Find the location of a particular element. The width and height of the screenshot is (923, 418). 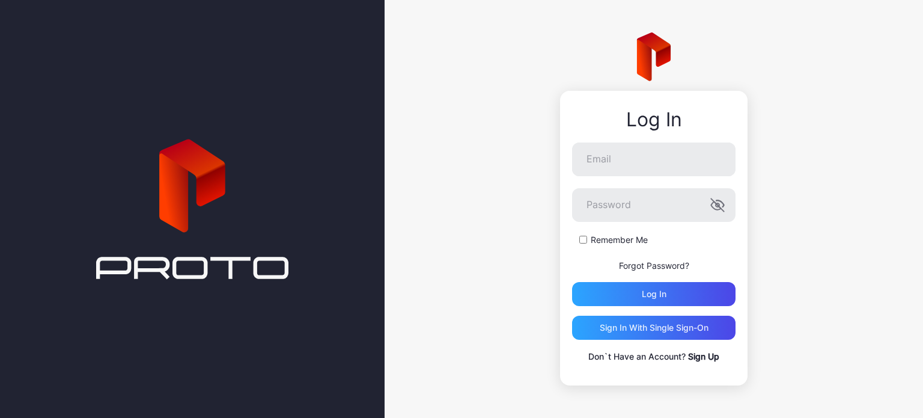

button: Log in is located at coordinates (654, 294).